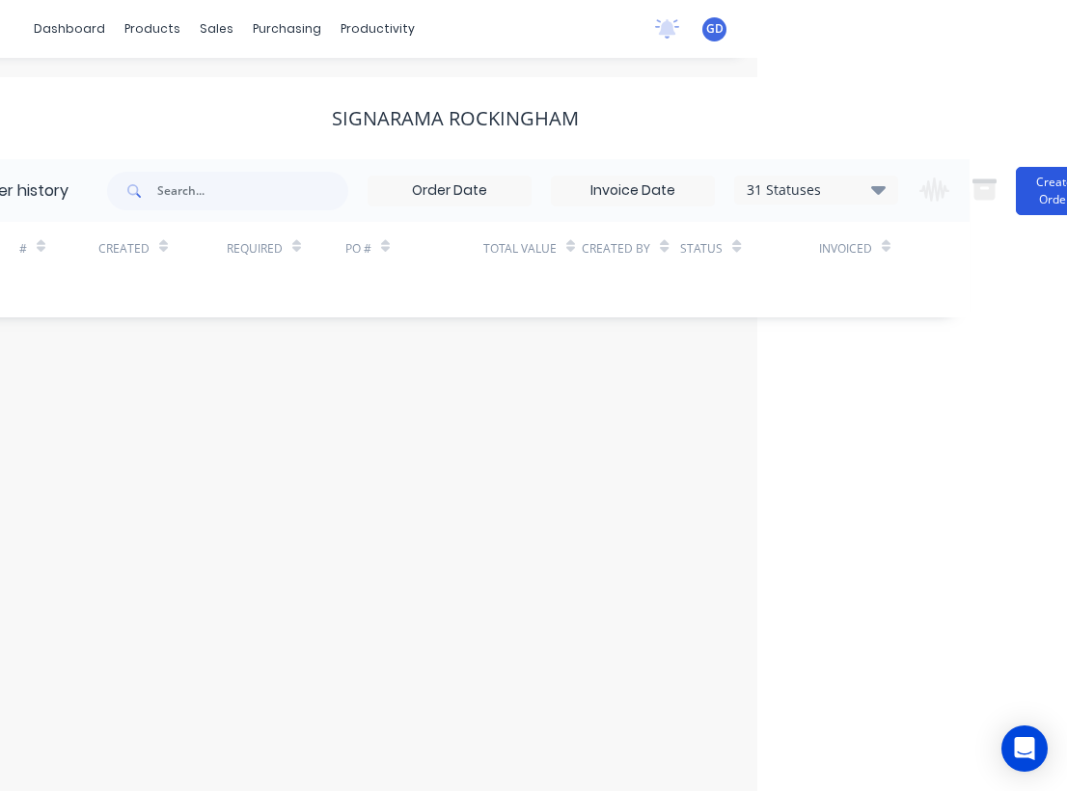  What do you see at coordinates (715, 29) in the screenshot?
I see `span: GD` at bounding box center [715, 29].